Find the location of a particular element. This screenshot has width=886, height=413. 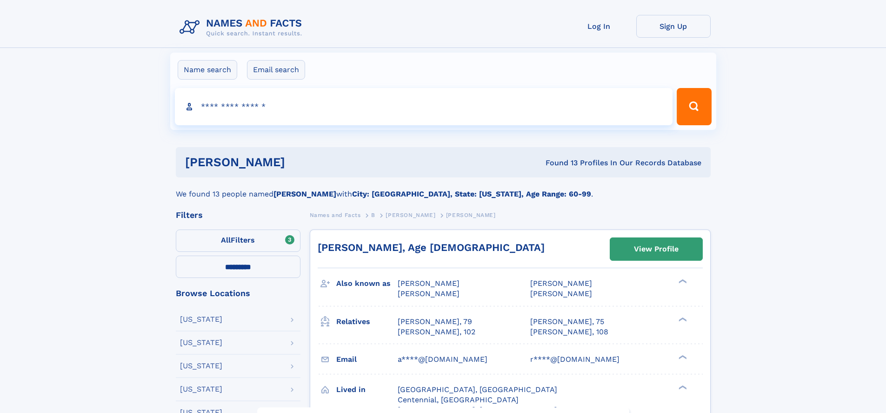

label: Name search is located at coordinates (207, 70).